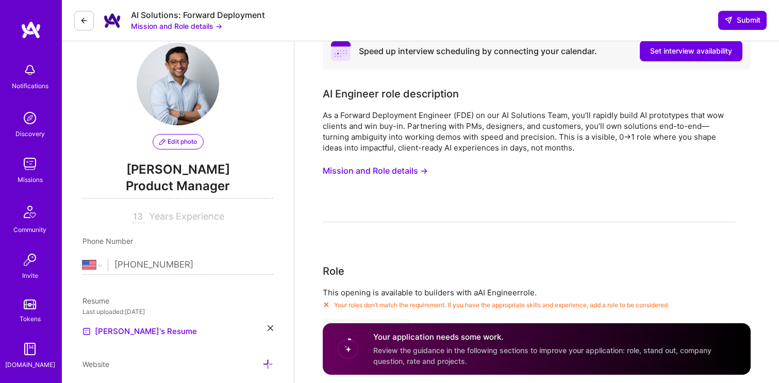 This screenshot has width=779, height=383. I want to click on span: Product Manager, so click(178, 188).